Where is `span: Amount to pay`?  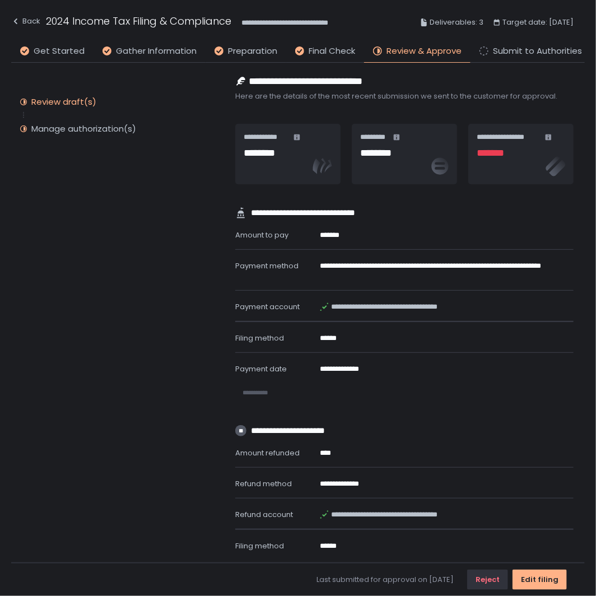 span: Amount to pay is located at coordinates (261, 235).